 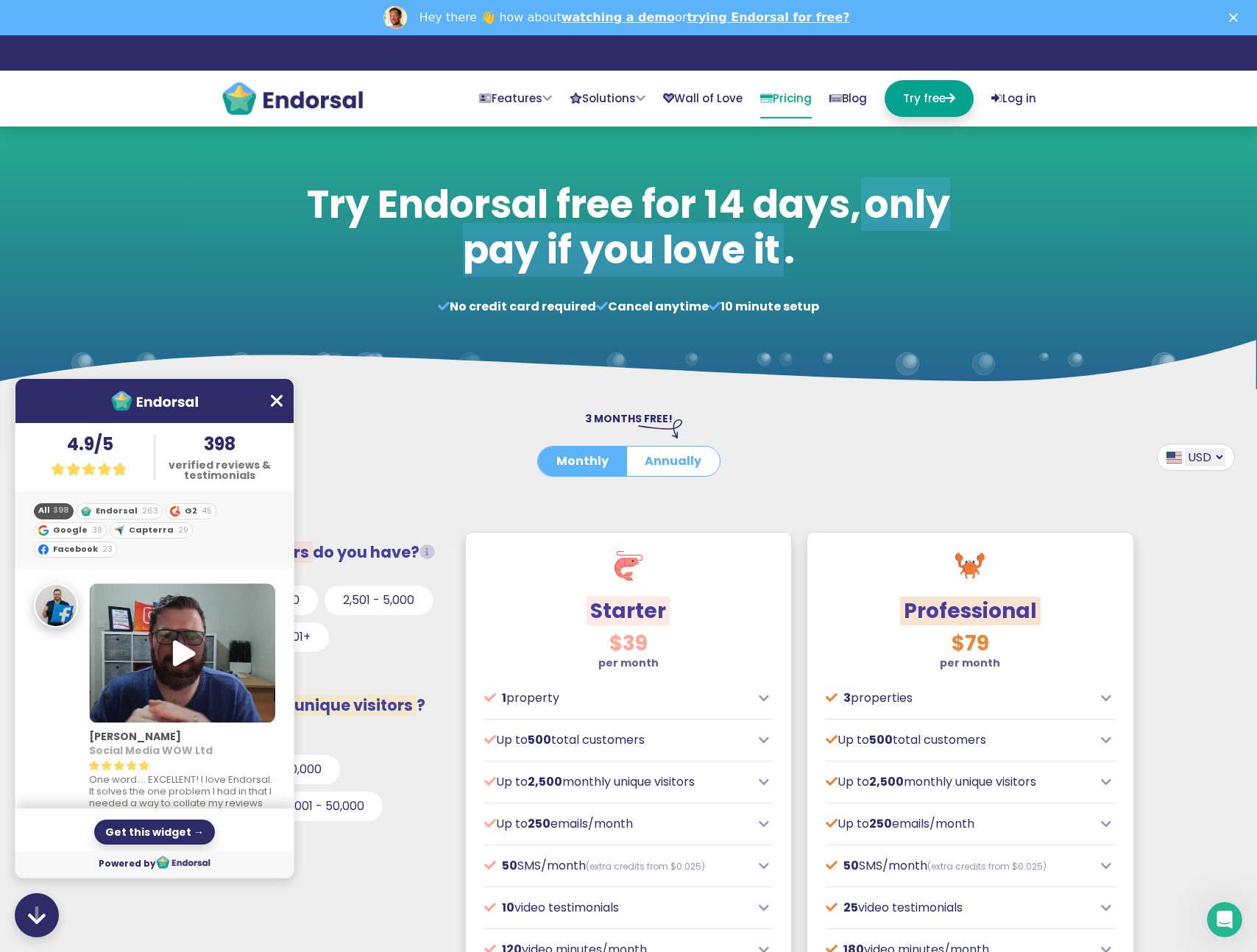 I want to click on a: trying Endorsal for free?, so click(x=768, y=17).